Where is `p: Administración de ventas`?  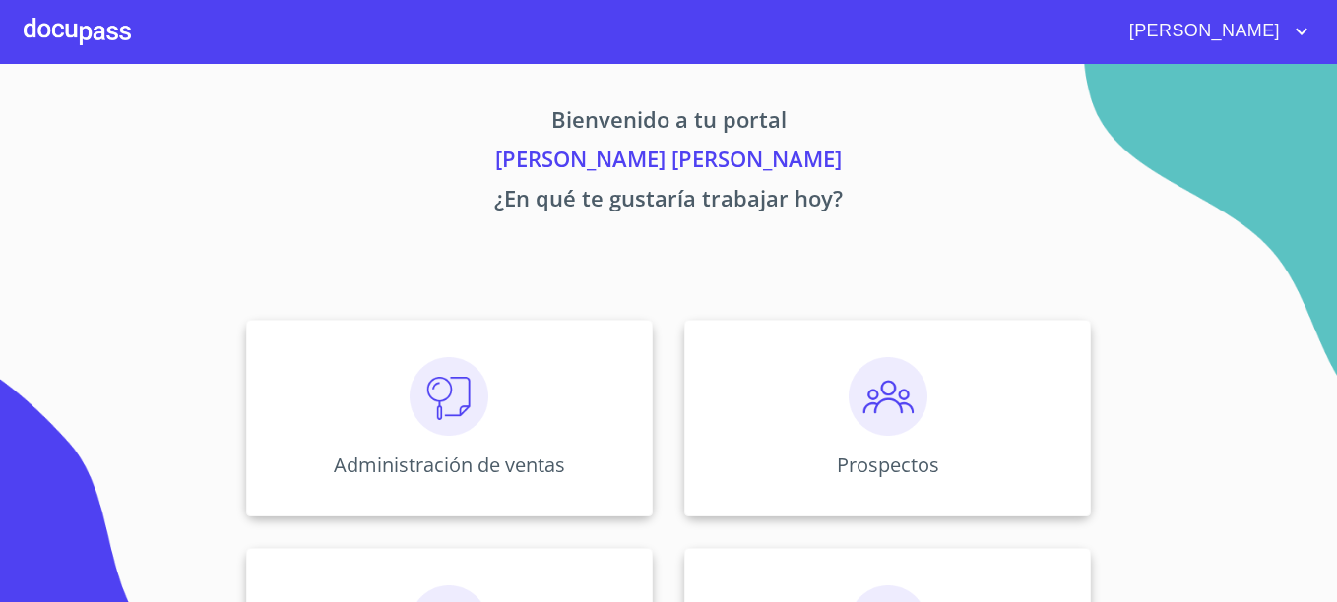
p: Administración de ventas is located at coordinates (449, 465).